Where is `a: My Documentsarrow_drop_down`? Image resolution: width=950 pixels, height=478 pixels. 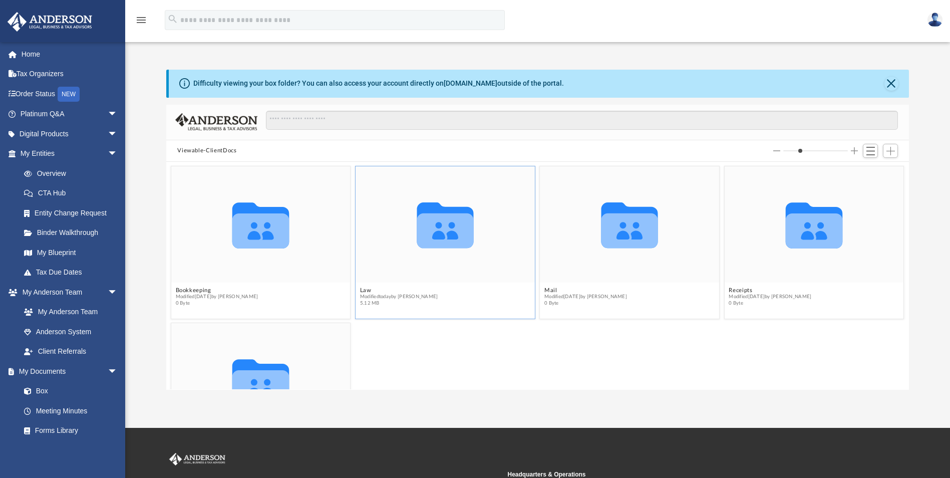
a: My Documentsarrow_drop_down is located at coordinates (67, 371).